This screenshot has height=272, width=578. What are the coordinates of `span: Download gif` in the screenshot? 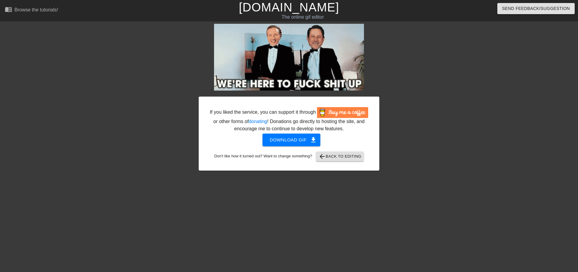 It's located at (291, 140).